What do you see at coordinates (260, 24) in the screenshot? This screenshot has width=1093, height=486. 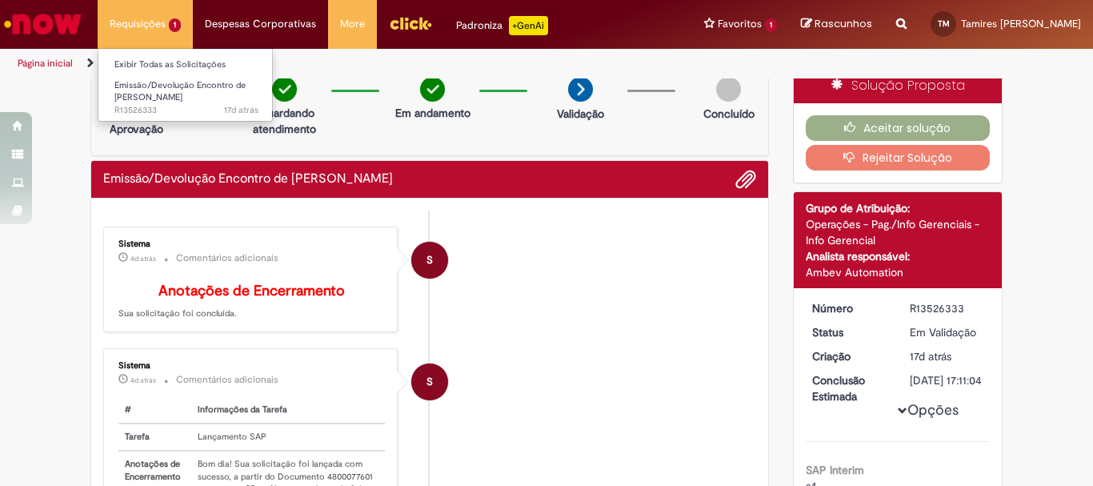 I see `span: Despesas Corporativas` at bounding box center [260, 24].